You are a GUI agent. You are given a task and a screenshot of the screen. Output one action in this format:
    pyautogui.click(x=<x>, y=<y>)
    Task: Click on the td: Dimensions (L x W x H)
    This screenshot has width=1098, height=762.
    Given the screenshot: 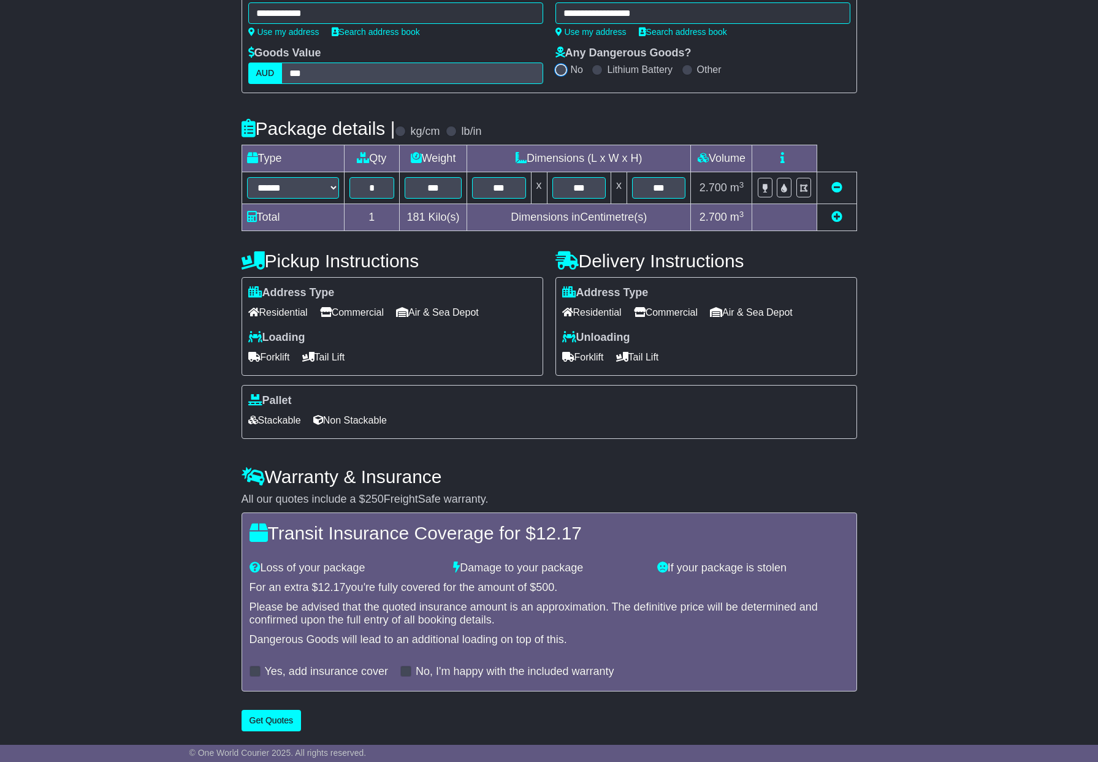 What is the action you would take?
    pyautogui.click(x=579, y=159)
    